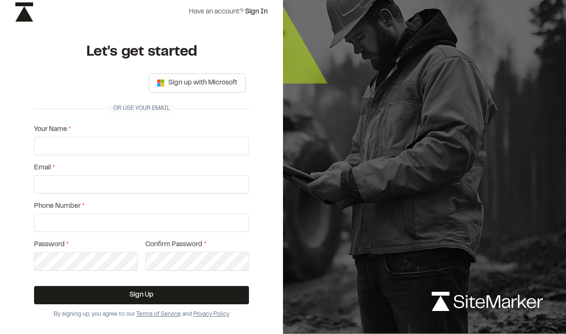  What do you see at coordinates (256, 12) in the screenshot?
I see `a: Sign In` at bounding box center [256, 12].